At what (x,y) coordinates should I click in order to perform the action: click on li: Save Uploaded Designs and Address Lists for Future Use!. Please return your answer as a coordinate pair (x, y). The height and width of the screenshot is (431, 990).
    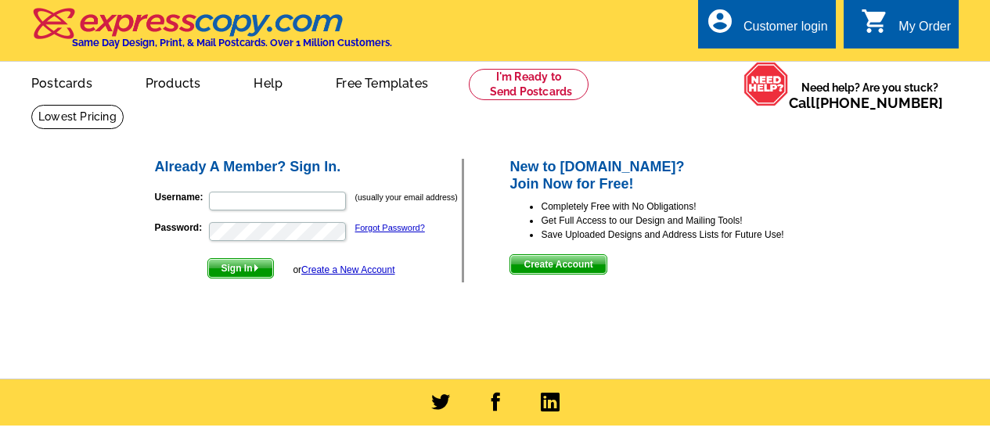
    Looking at the image, I should click on (689, 235).